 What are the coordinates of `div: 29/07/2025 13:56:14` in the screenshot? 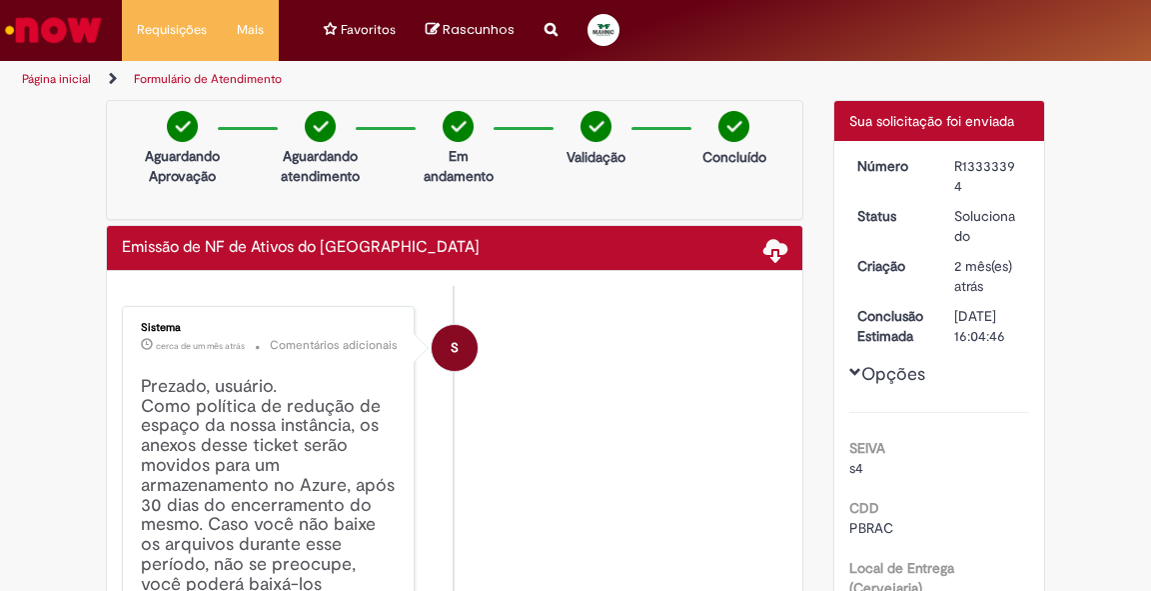 It's located at (988, 276).